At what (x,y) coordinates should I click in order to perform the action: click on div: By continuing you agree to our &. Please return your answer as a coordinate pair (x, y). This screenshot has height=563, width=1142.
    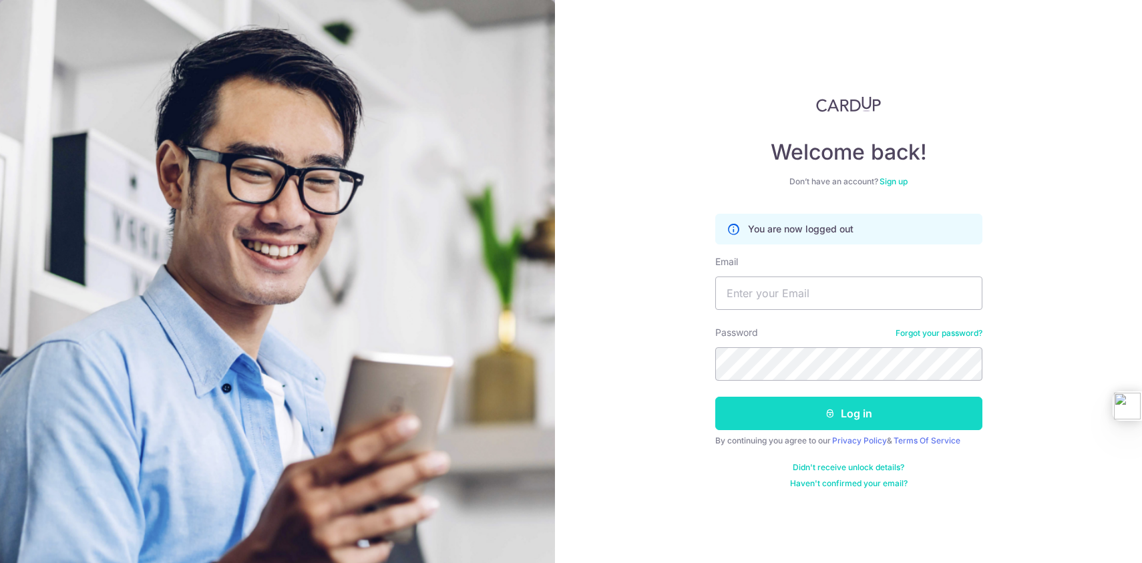
    Looking at the image, I should click on (849, 441).